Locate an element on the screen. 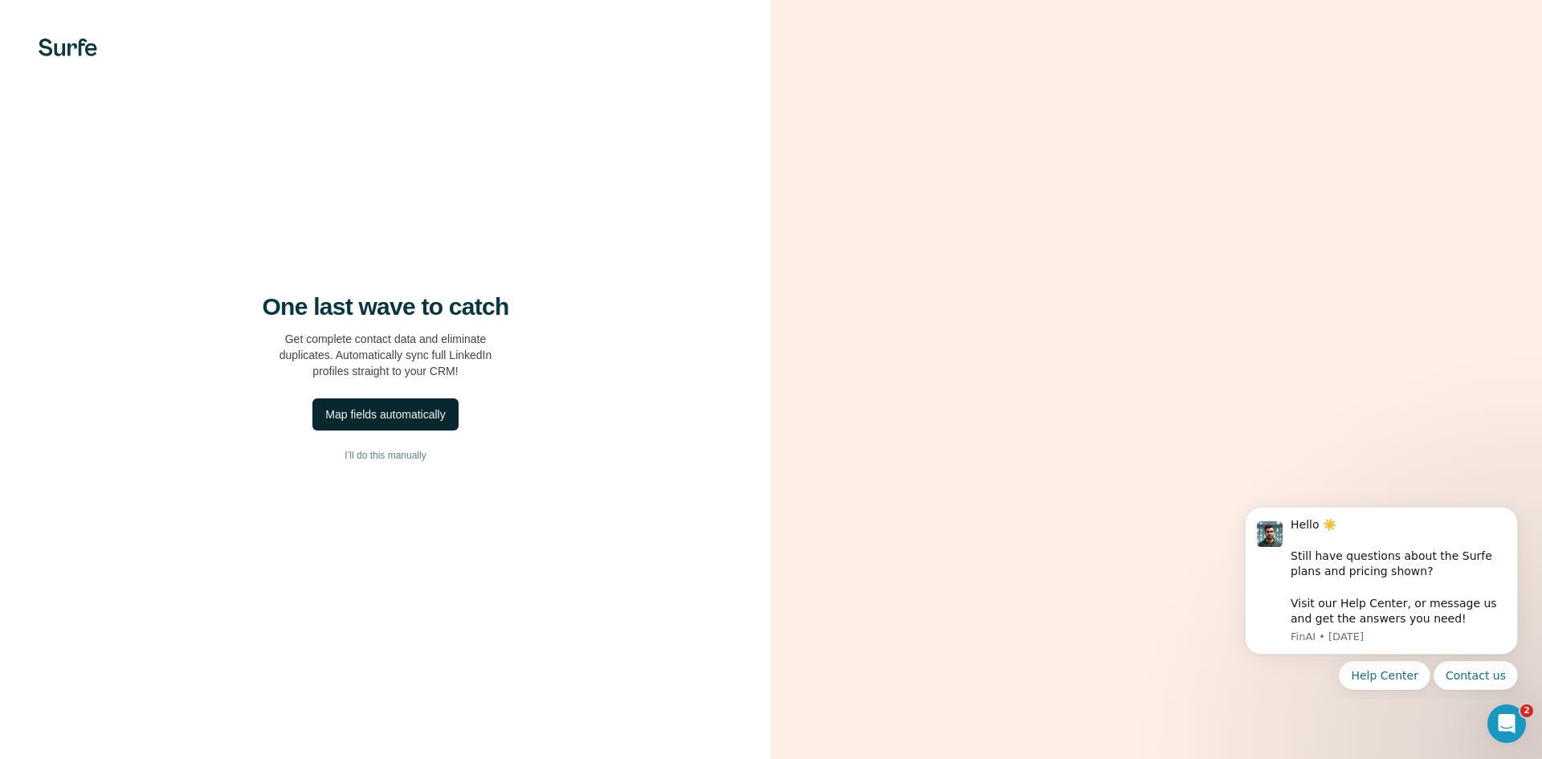  img: Surfe's logo is located at coordinates (67, 47).